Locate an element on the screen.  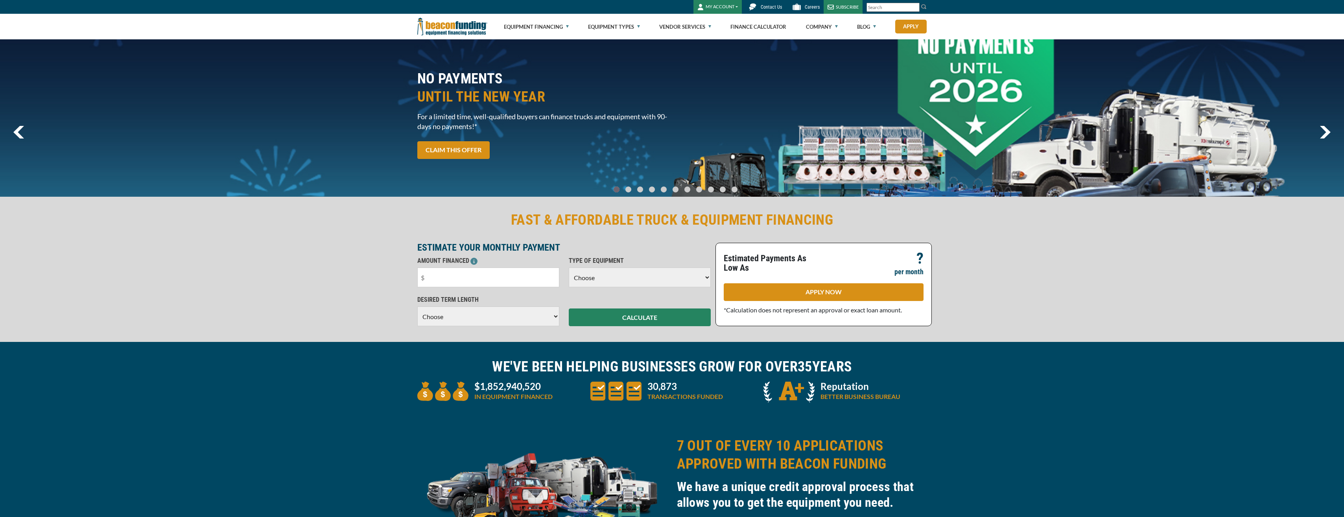
img: Beacon Funding Corporation logo is located at coordinates (452, 26).